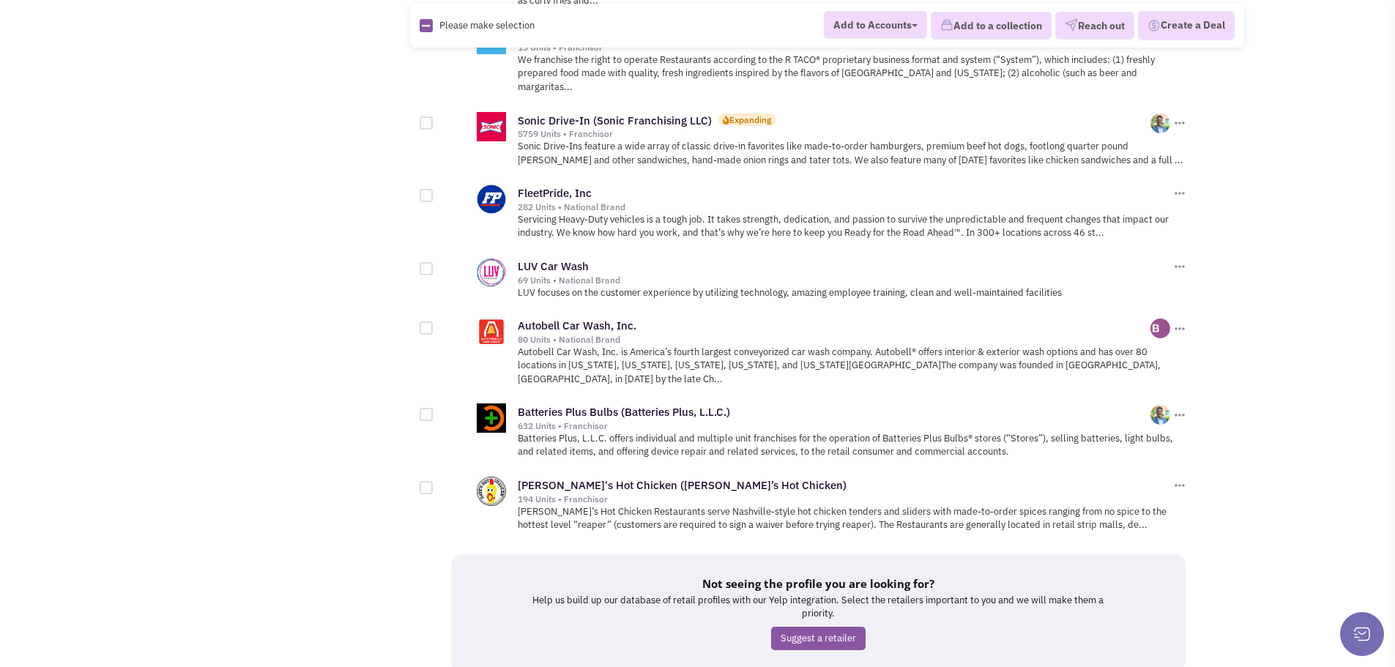 The image size is (1395, 667). I want to click on button: Reach out, so click(1095, 26).